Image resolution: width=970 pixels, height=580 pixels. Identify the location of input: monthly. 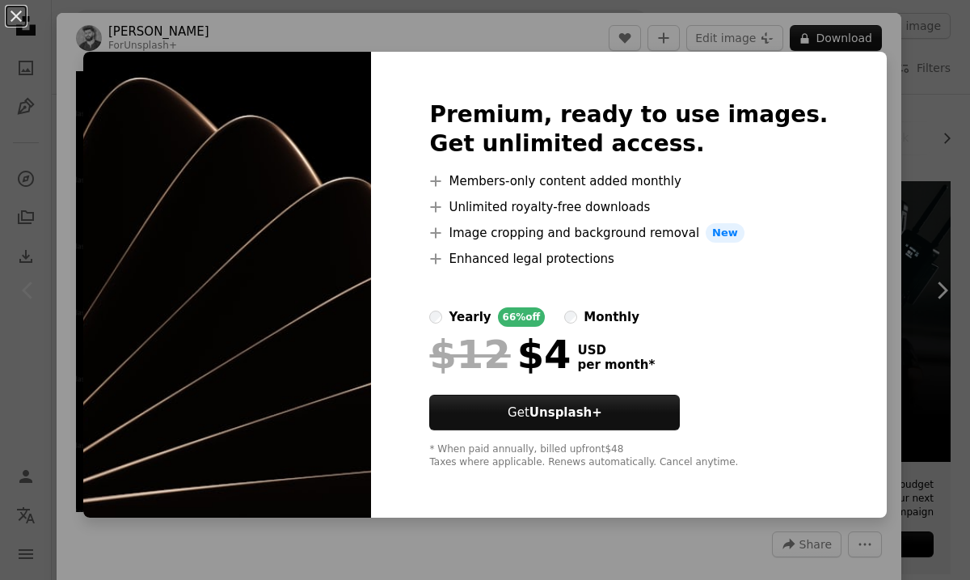
(571, 317).